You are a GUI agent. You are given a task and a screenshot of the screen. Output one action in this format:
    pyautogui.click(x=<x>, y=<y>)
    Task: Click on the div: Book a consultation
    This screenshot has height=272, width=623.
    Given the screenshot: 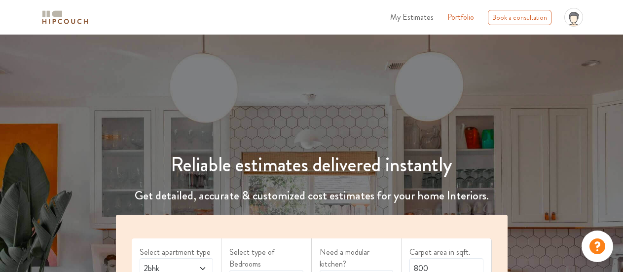 What is the action you would take?
    pyautogui.click(x=519, y=17)
    